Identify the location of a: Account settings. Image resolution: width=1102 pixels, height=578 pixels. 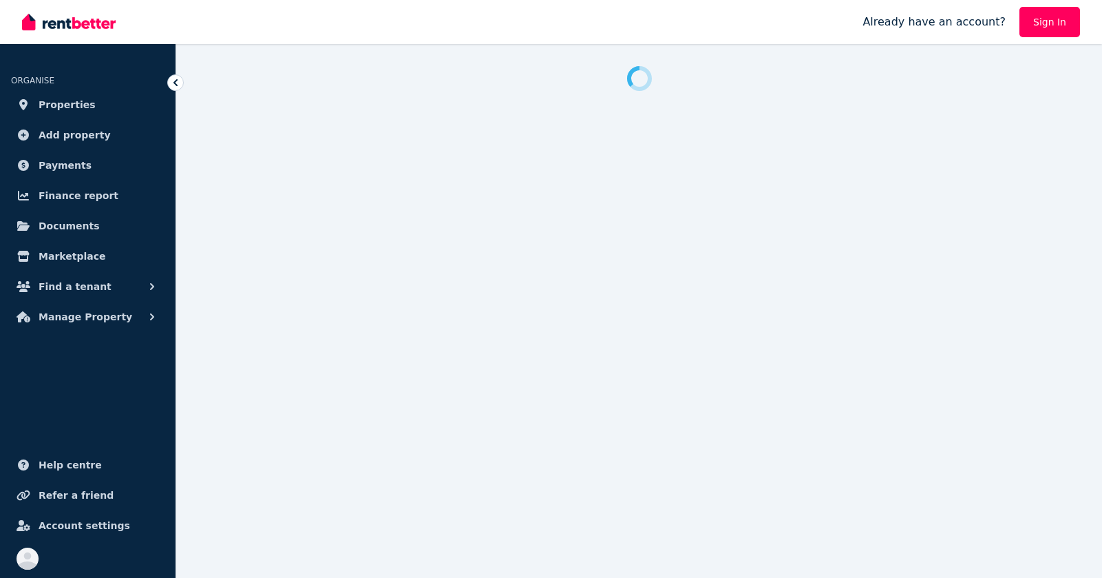
(87, 525).